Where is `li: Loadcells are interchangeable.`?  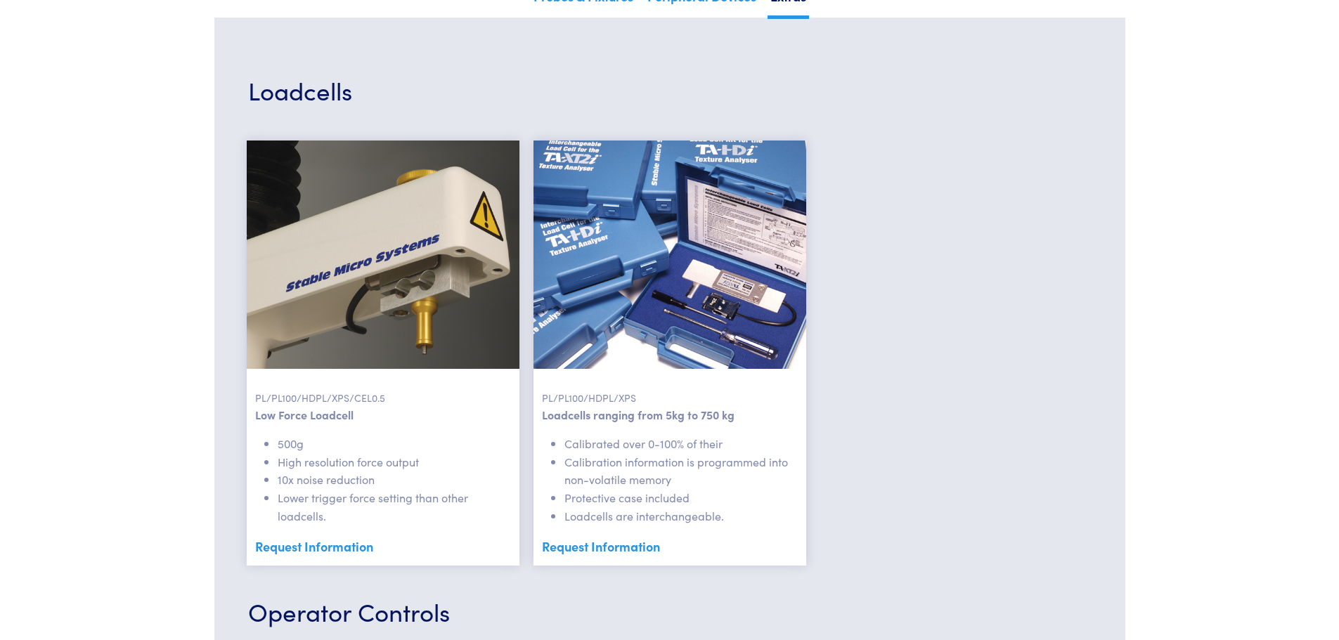
li: Loadcells are interchangeable. is located at coordinates (681, 517).